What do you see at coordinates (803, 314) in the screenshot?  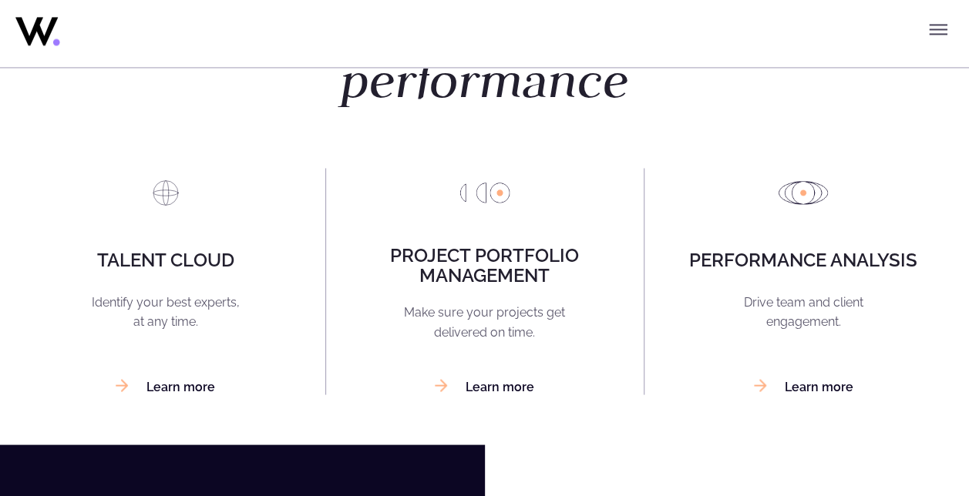 I see `p: Drive team and client engagement.` at bounding box center [803, 314].